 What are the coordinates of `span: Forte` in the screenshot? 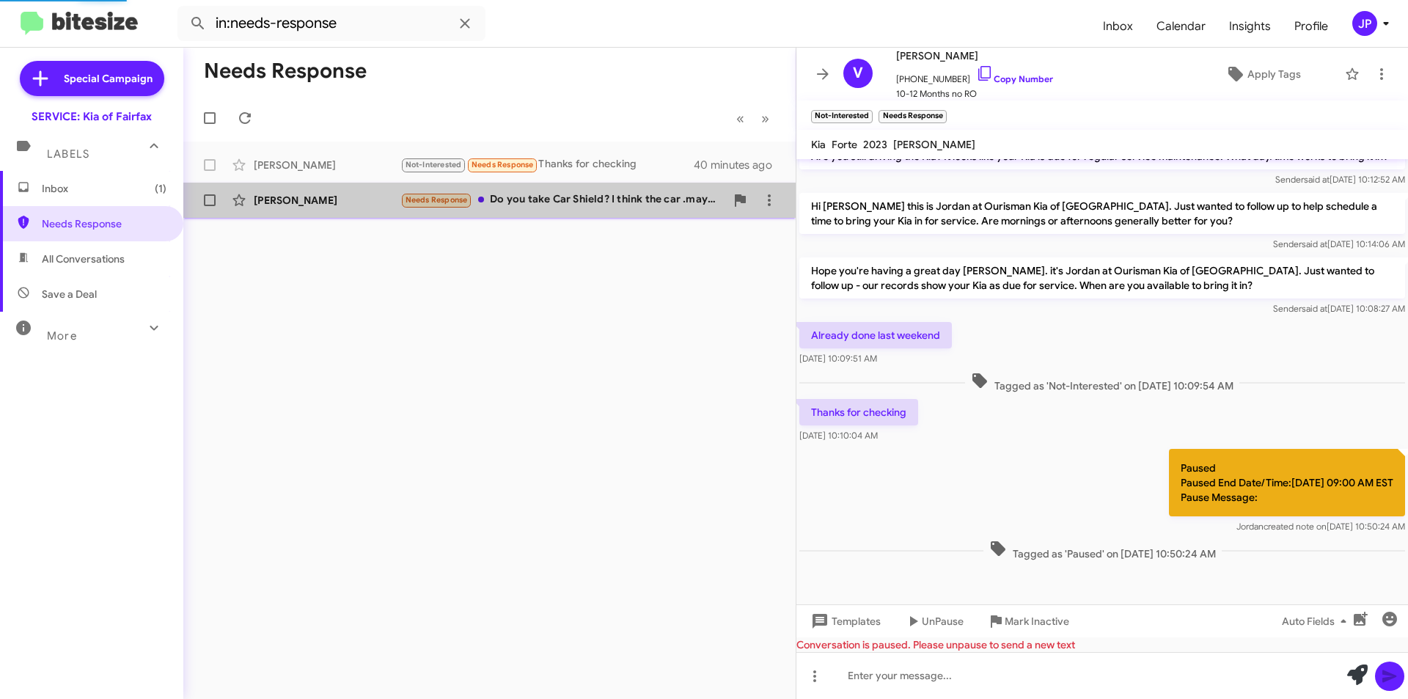 It's located at (844, 145).